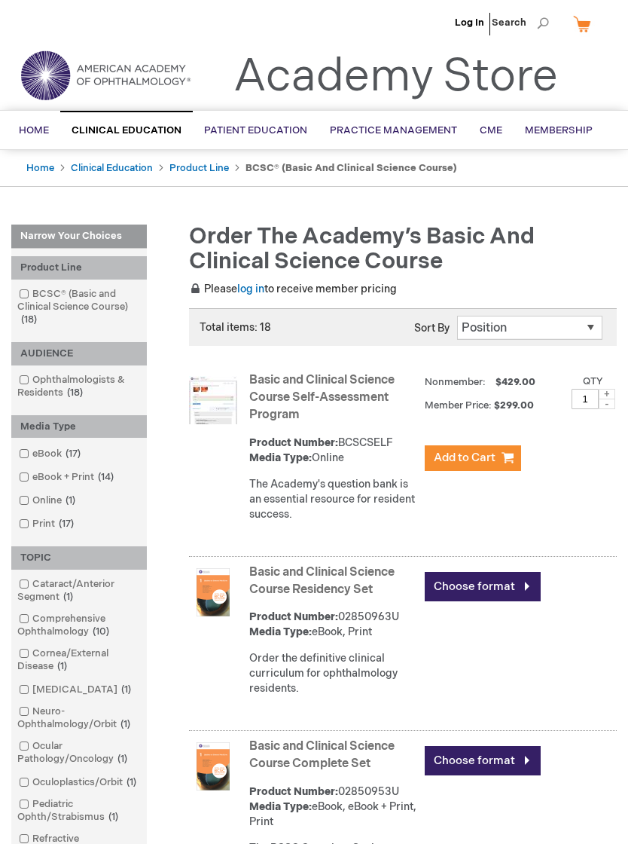  Describe the element at coordinates (50, 453) in the screenshot. I see `a: eBook17` at that location.